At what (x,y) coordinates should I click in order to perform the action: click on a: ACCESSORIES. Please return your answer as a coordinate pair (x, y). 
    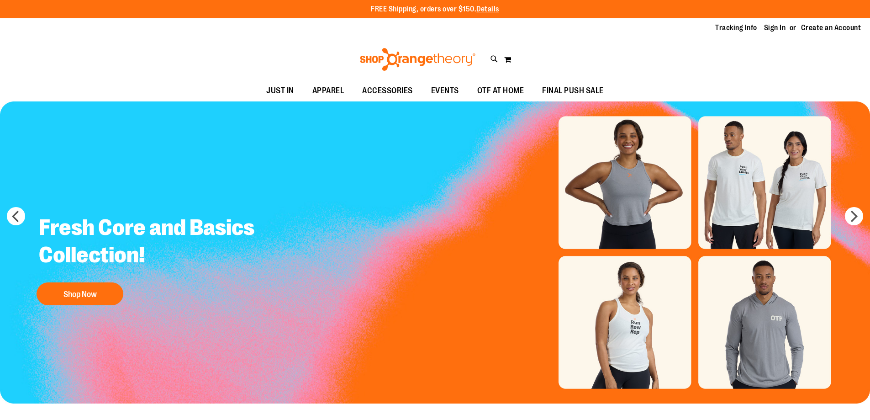
    Looking at the image, I should click on (387, 91).